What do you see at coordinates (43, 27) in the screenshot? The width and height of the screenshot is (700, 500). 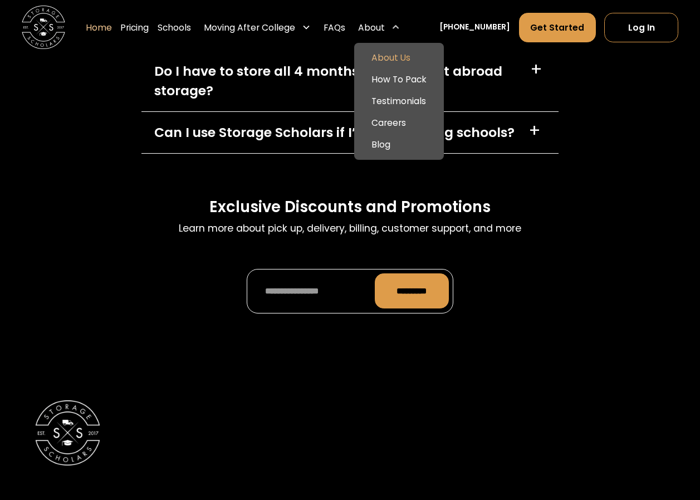 I see `a: home` at bounding box center [43, 27].